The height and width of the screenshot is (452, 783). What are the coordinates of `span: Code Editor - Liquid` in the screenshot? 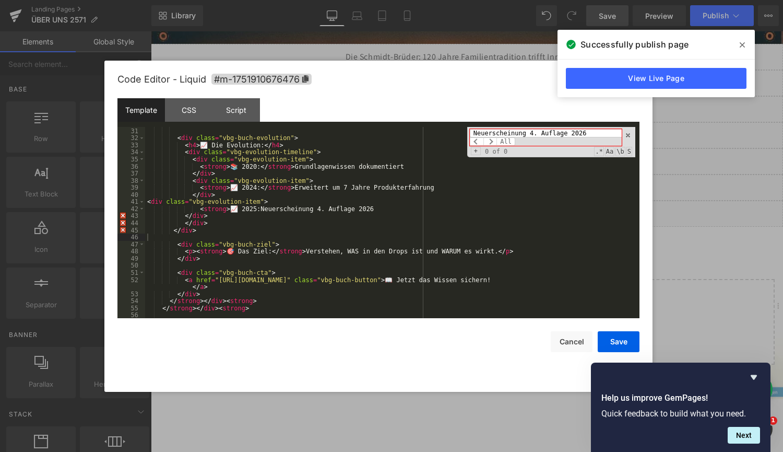 It's located at (162, 79).